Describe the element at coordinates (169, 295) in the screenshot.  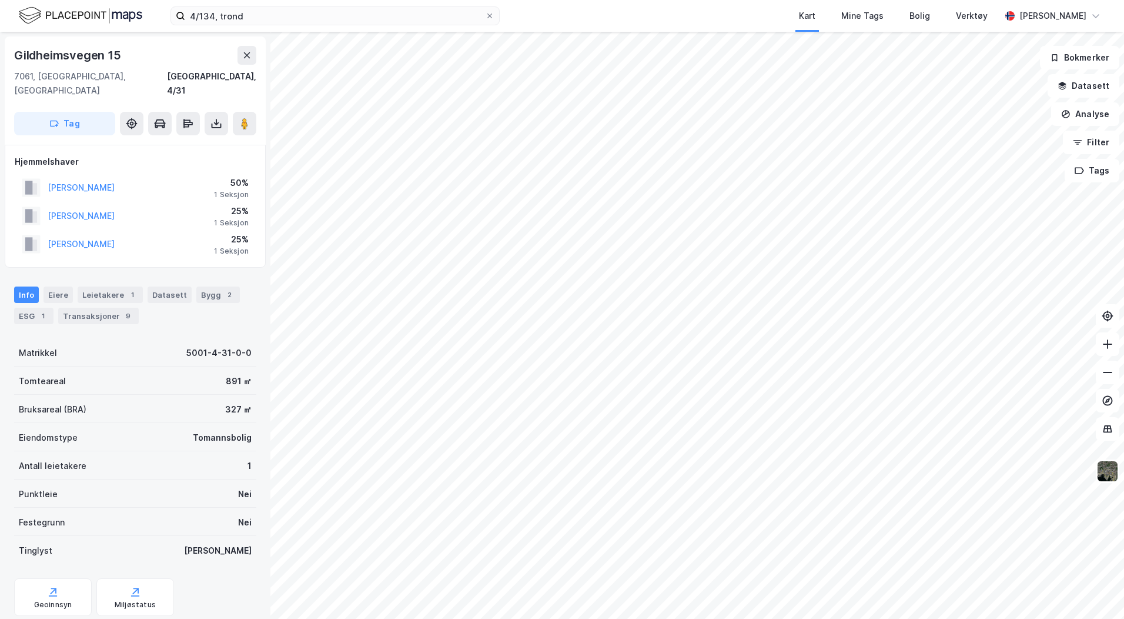
I see `div: Datasett` at that location.